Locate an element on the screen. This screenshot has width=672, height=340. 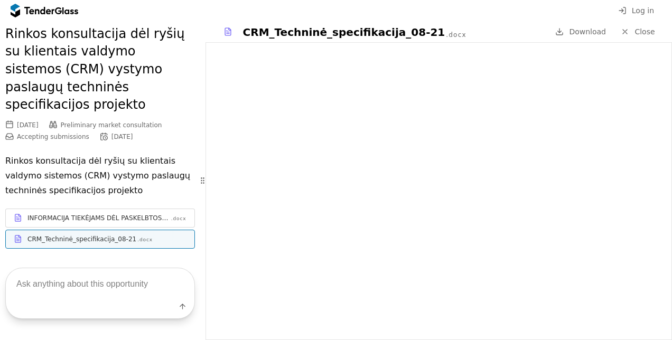
p: Rinkos konsultacija dėl ryšių su klientais valdymo sistemos (CRM) vystymo paslaugų techninės spec... is located at coordinates (100, 176).